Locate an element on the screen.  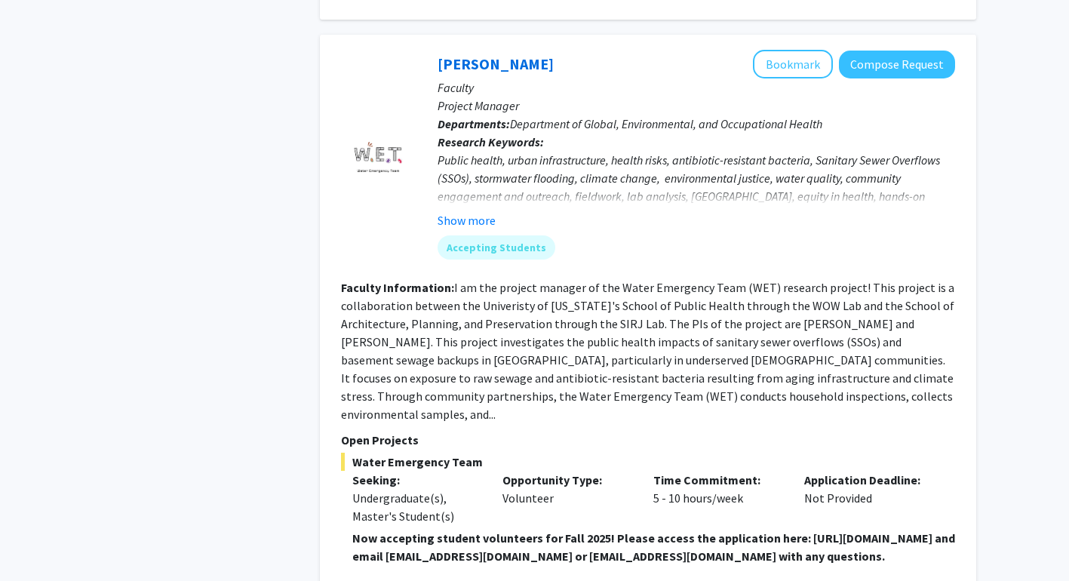
p: Application Deadline: is located at coordinates (869, 480).